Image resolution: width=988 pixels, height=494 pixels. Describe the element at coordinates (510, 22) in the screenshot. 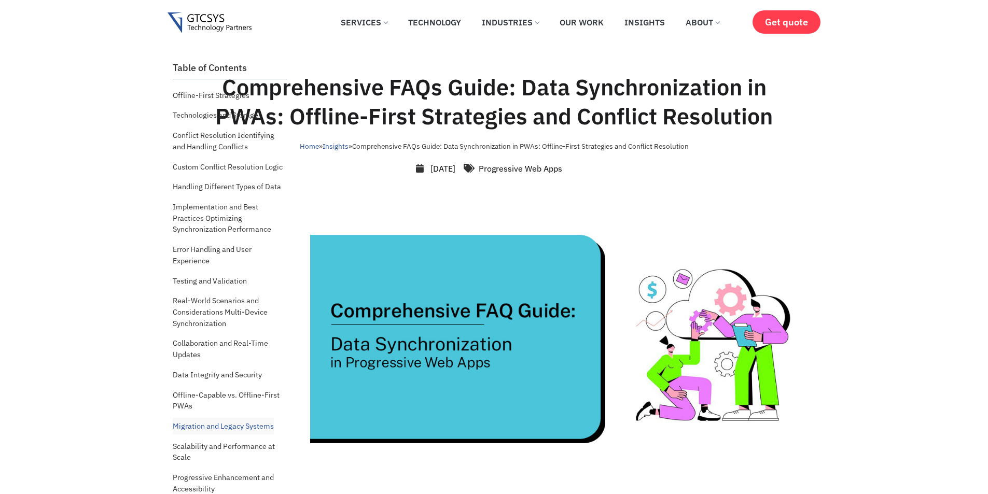

I see `a: Industries` at that location.